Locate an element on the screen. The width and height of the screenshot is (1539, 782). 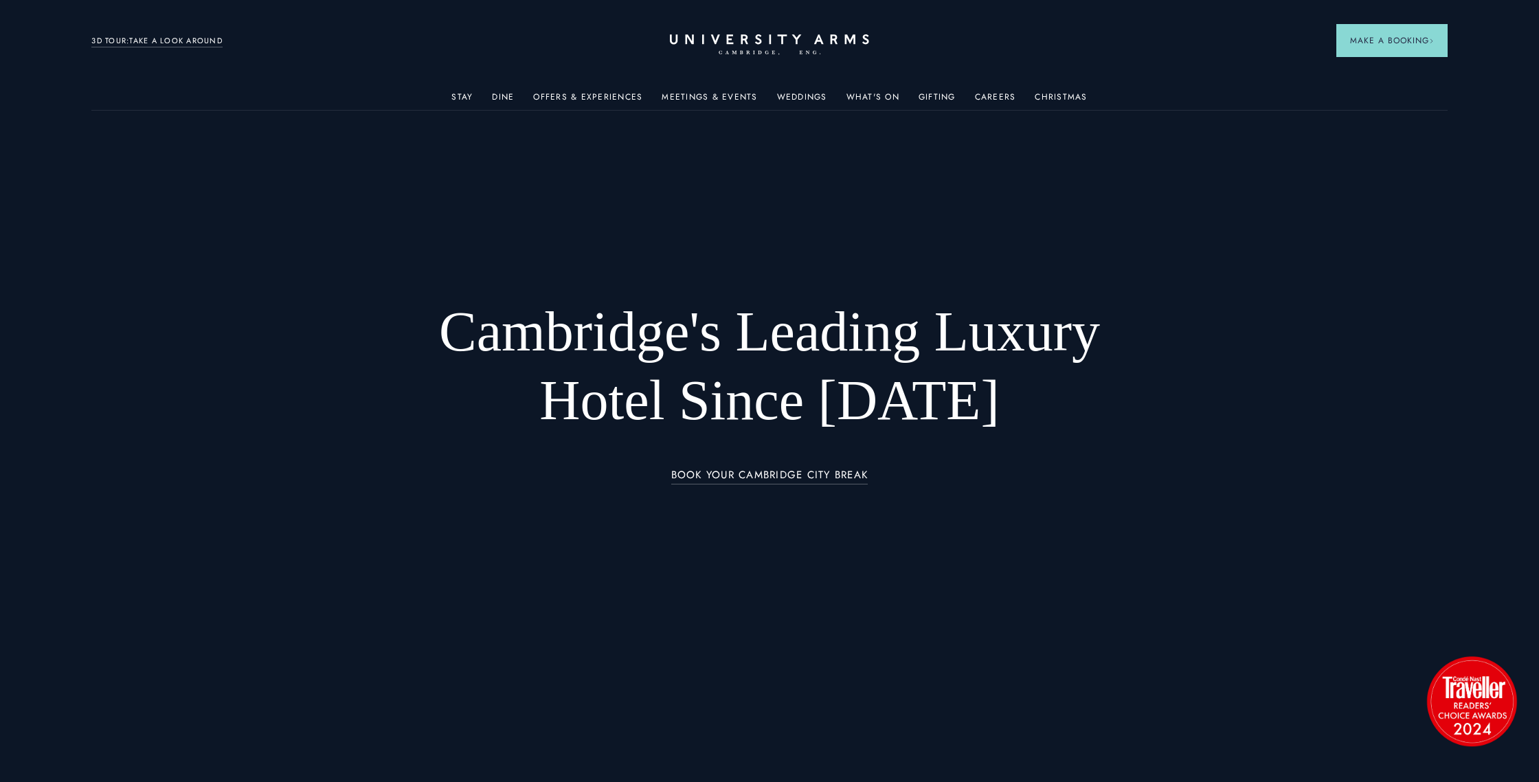
a: Careers is located at coordinates (996, 101).